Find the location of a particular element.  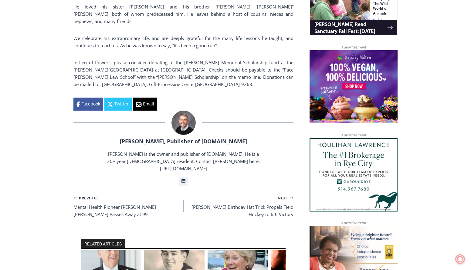

p: We celebrate his extraordinary life, and are deeply grateful for the many life lessons he taught,... is located at coordinates (183, 42).